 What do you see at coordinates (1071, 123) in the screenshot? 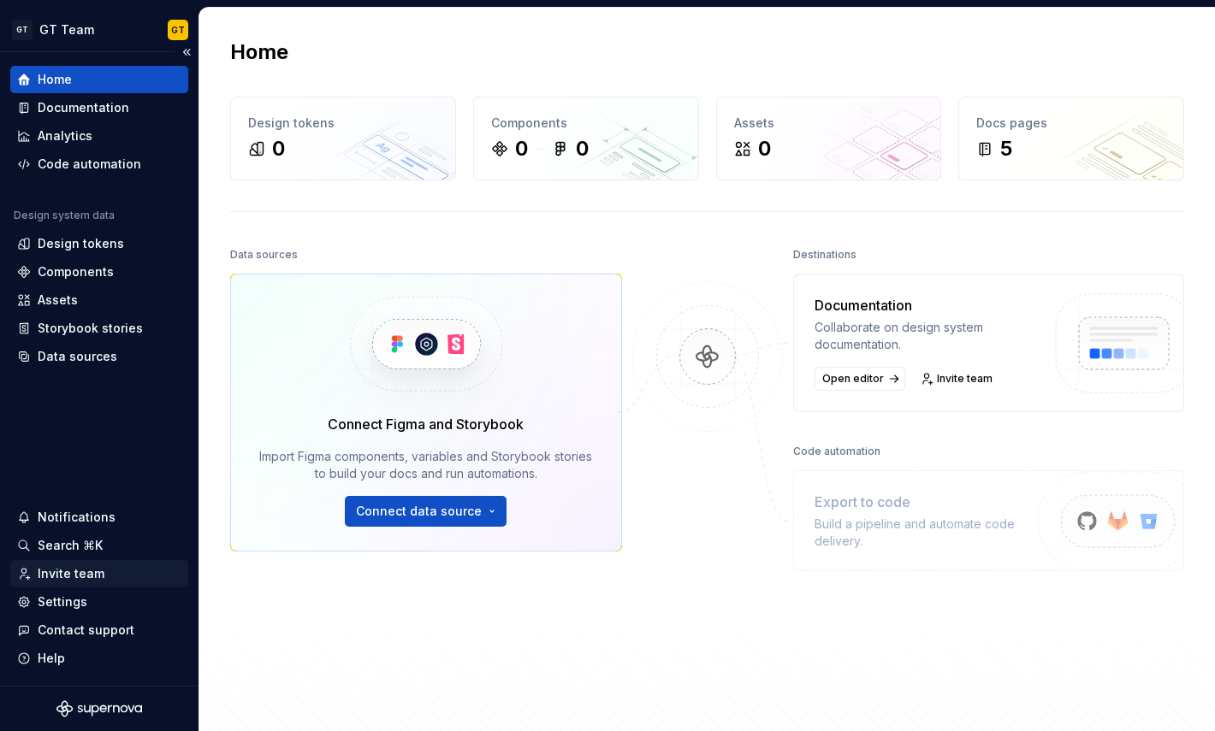
I see `div: Docs pages` at bounding box center [1071, 123].